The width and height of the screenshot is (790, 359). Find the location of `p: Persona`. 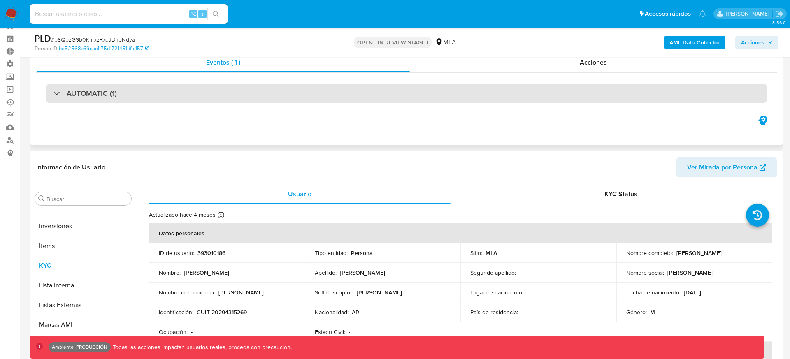

p: Persona is located at coordinates (362, 253).